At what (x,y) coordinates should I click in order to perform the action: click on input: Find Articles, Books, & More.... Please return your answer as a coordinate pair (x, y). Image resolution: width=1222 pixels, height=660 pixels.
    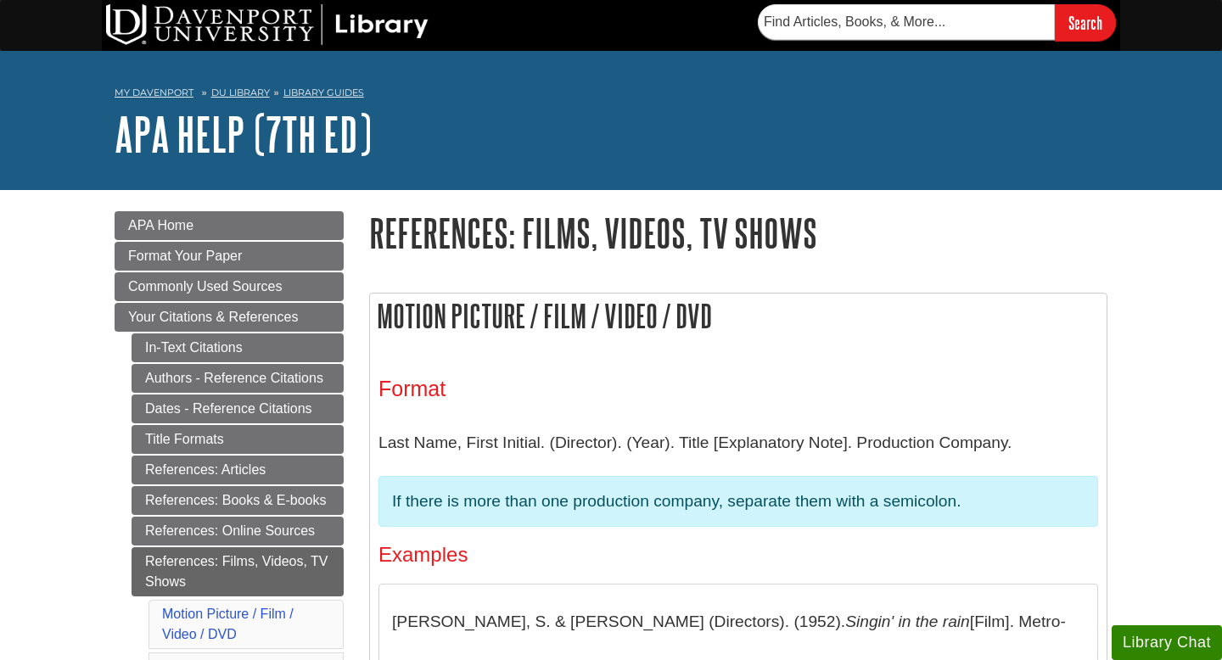
    Looking at the image, I should click on (906, 22).